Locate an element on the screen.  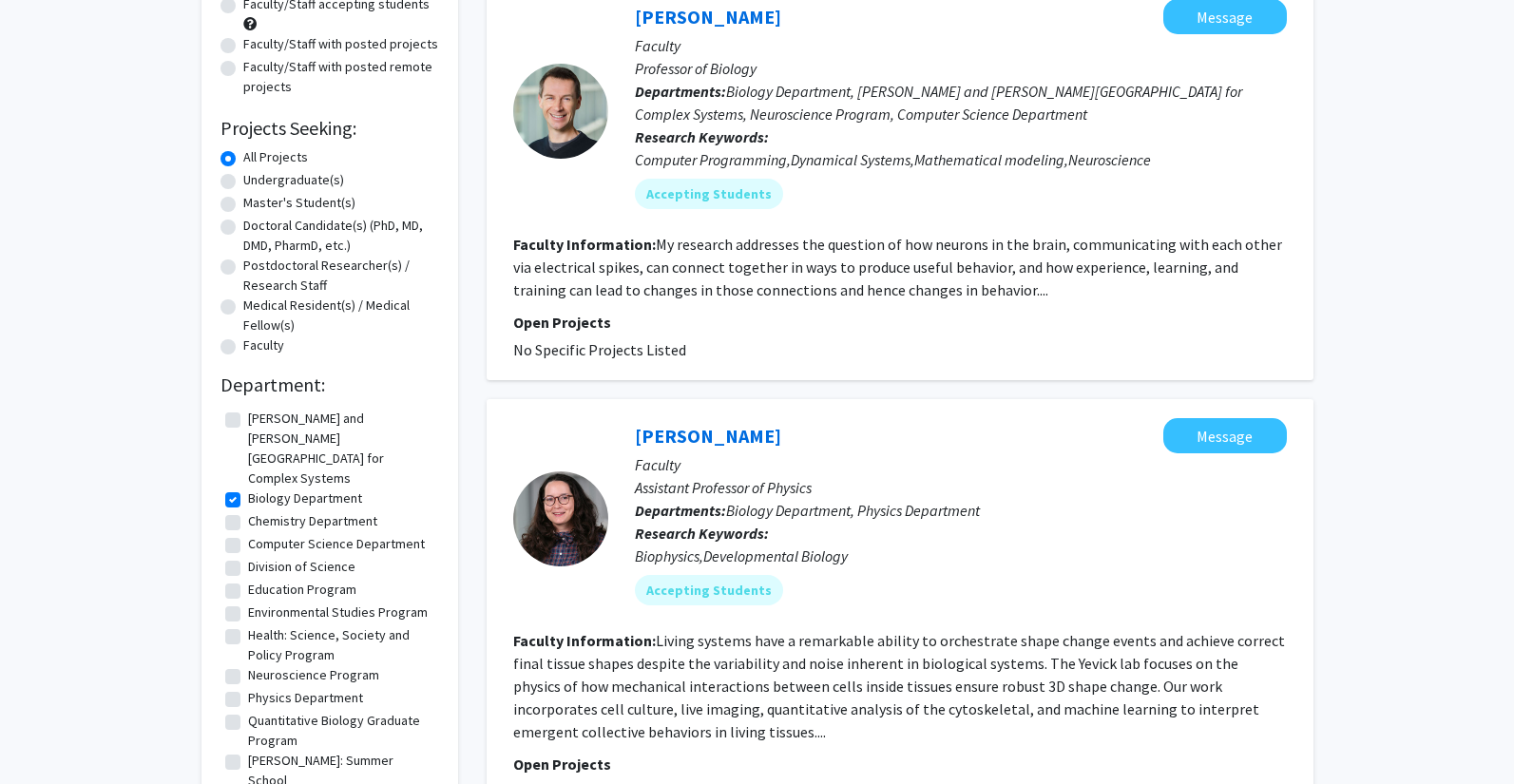
fg-read-more: My research addresses the question of how neurons in the brain, communicating with each other via... is located at coordinates (897, 267).